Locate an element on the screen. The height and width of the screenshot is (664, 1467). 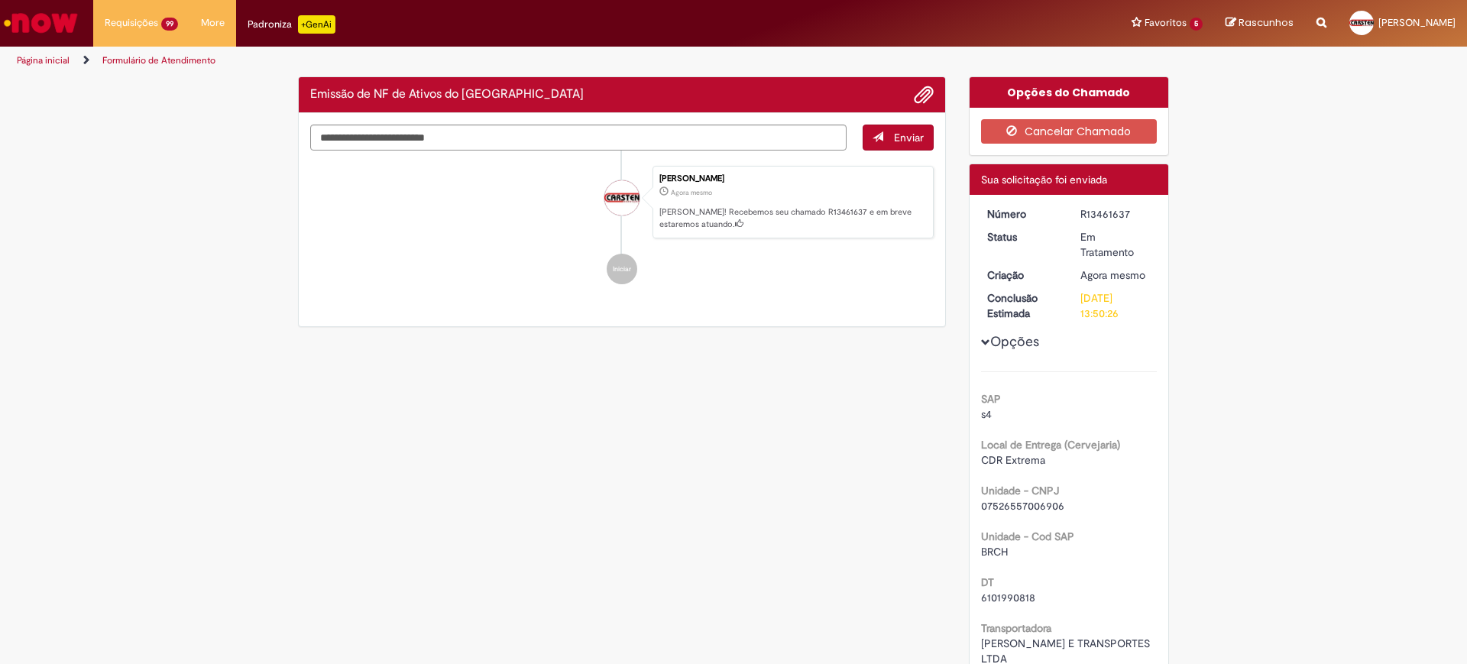
div: R13461637 is located at coordinates (1116, 214).